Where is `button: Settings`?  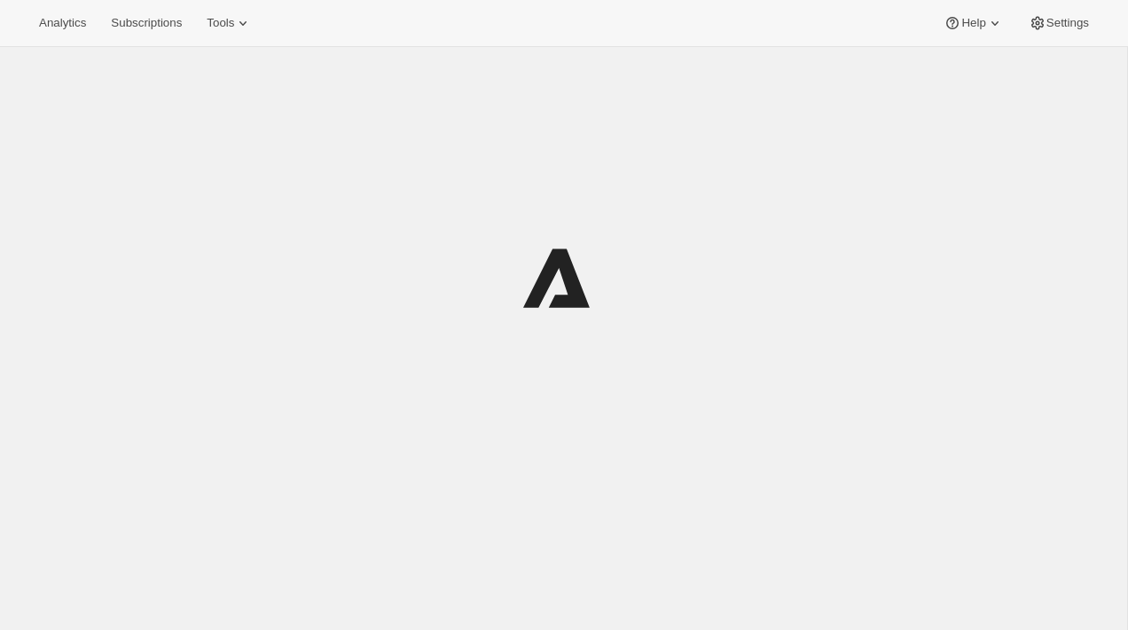 button: Settings is located at coordinates (1059, 23).